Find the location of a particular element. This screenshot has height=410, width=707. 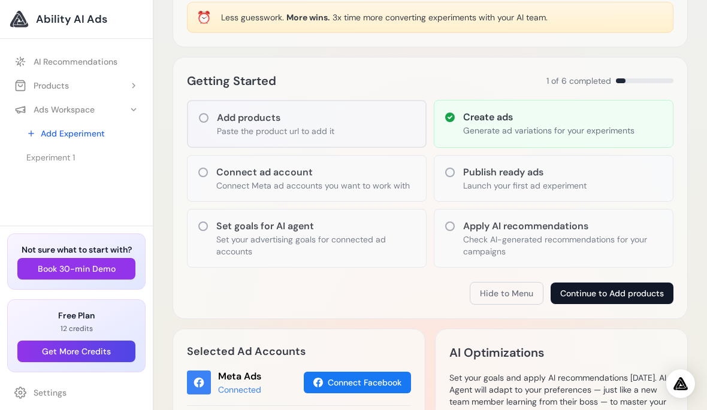

button: Connect Facebook is located at coordinates (357, 383).